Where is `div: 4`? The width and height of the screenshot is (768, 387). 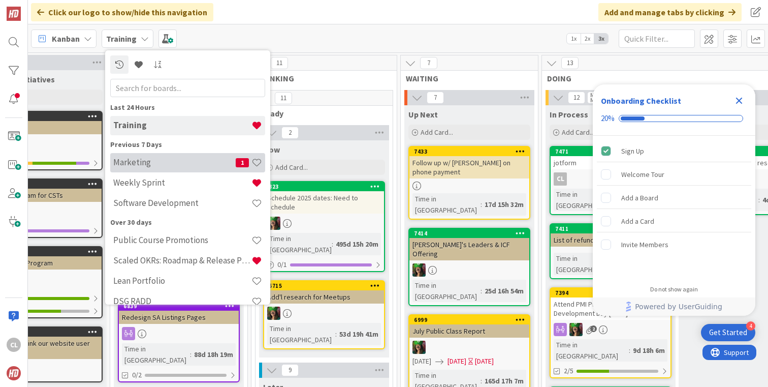 div: 4 is located at coordinates (751, 326).